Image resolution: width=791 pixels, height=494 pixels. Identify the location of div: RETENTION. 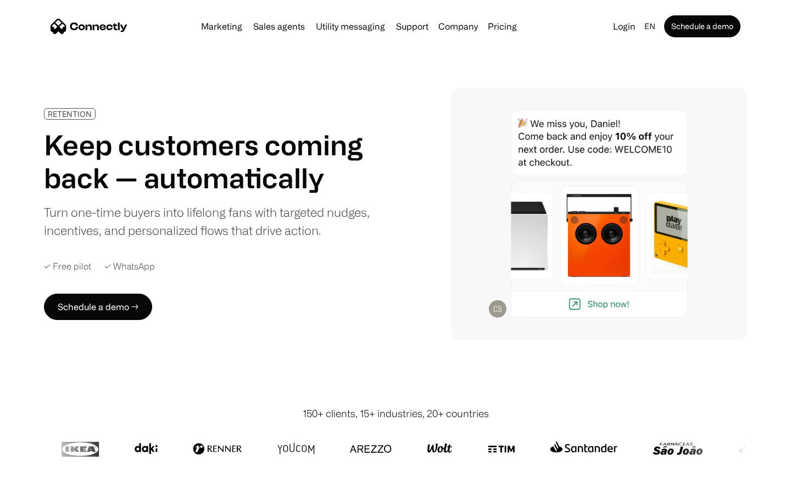
(70, 114).